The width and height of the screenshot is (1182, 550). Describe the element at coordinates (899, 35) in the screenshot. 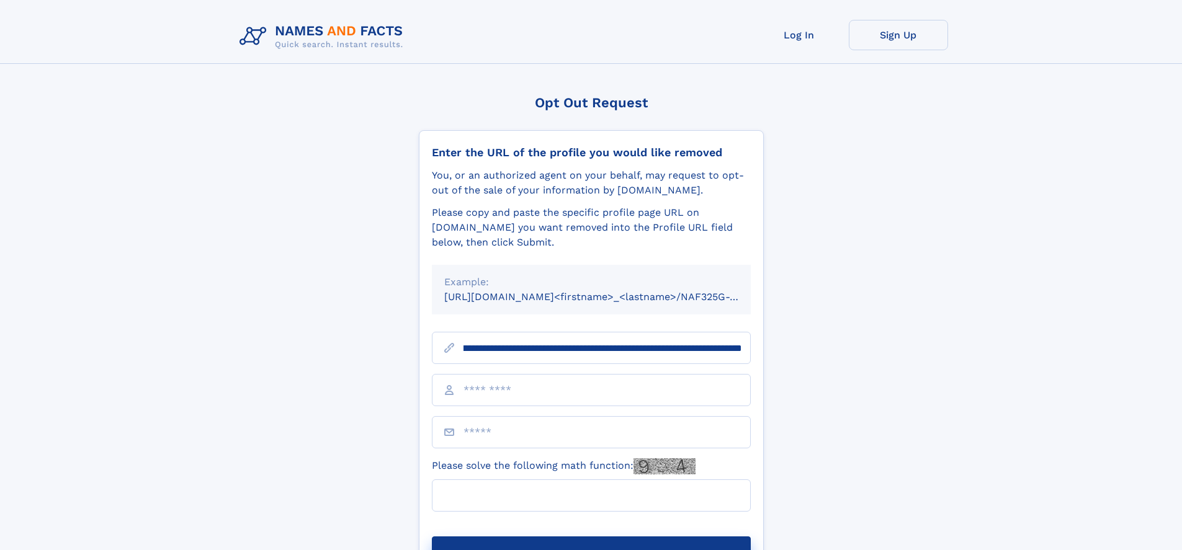

I see `a: Sign Up` at that location.